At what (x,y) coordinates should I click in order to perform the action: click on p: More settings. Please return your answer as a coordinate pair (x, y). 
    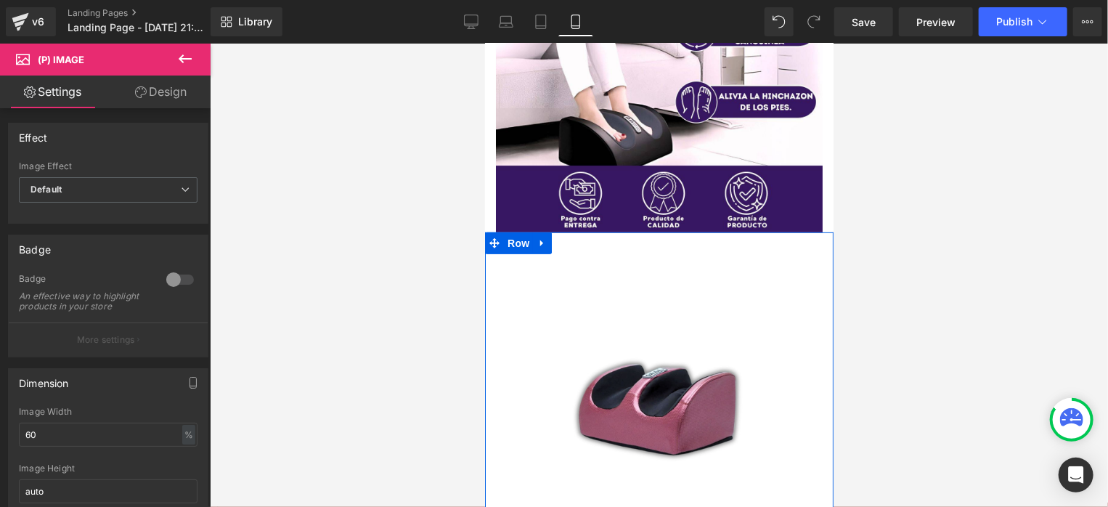
    Looking at the image, I should click on (106, 340).